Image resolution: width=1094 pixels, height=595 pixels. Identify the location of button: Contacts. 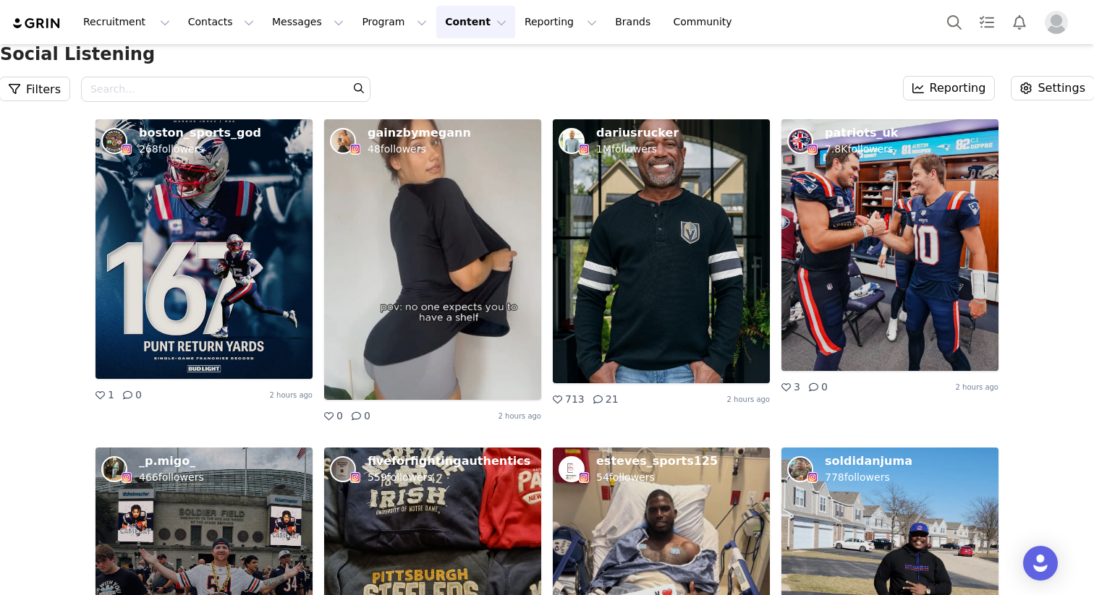
(221, 22).